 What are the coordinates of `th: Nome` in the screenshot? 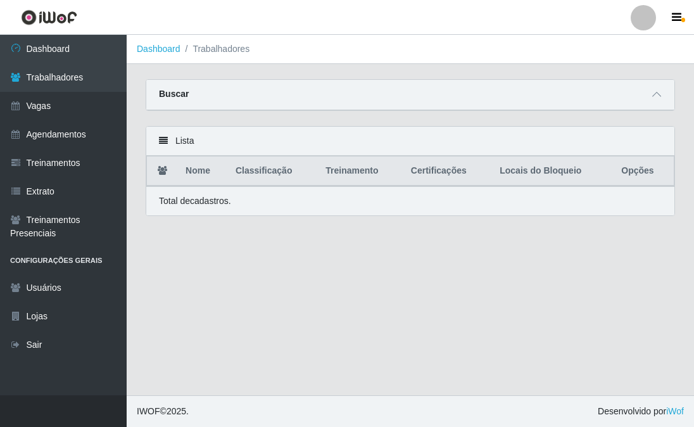 It's located at (203, 171).